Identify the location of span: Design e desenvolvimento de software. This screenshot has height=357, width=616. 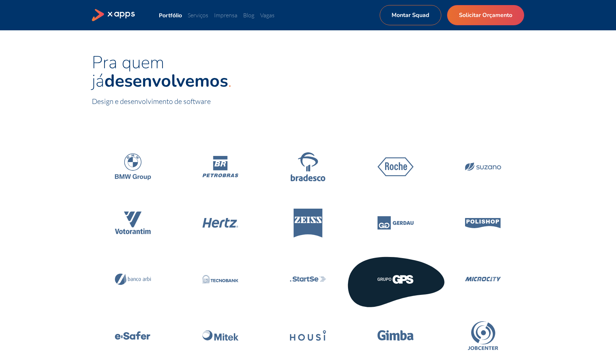
(151, 101).